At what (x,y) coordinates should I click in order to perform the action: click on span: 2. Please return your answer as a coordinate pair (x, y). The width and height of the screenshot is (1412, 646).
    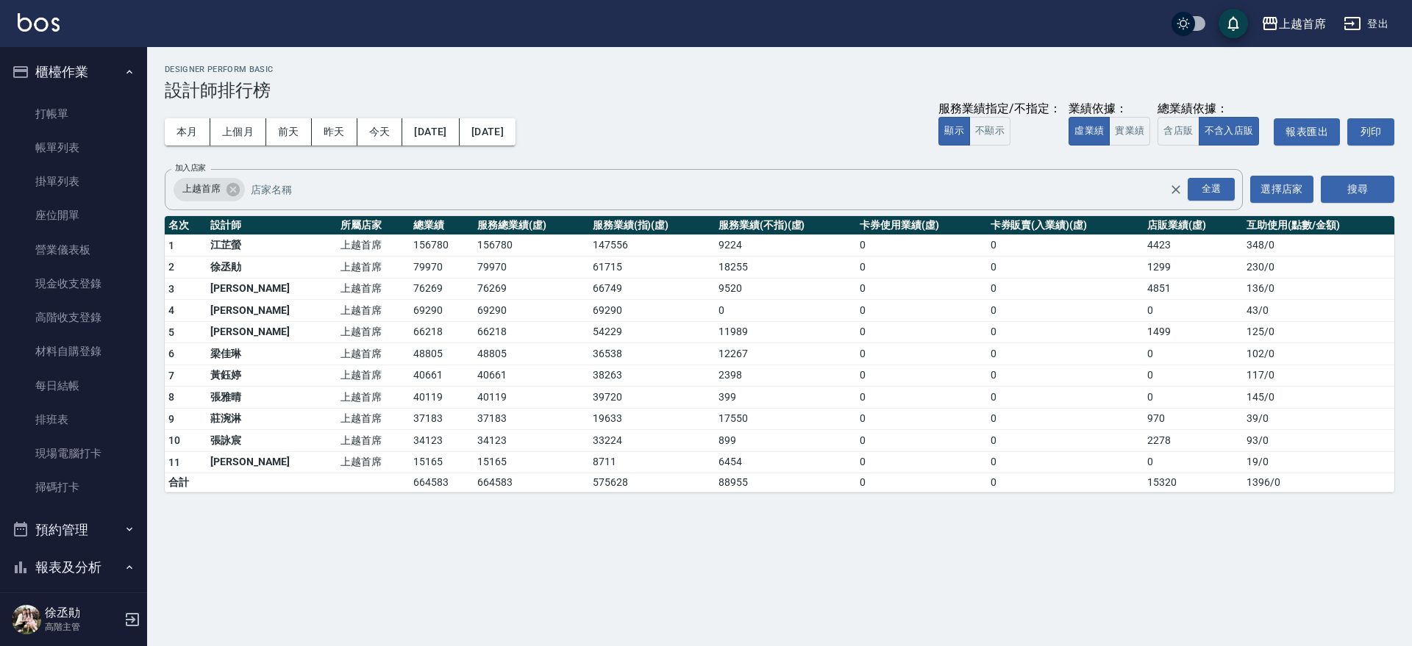
    Looking at the image, I should click on (171, 267).